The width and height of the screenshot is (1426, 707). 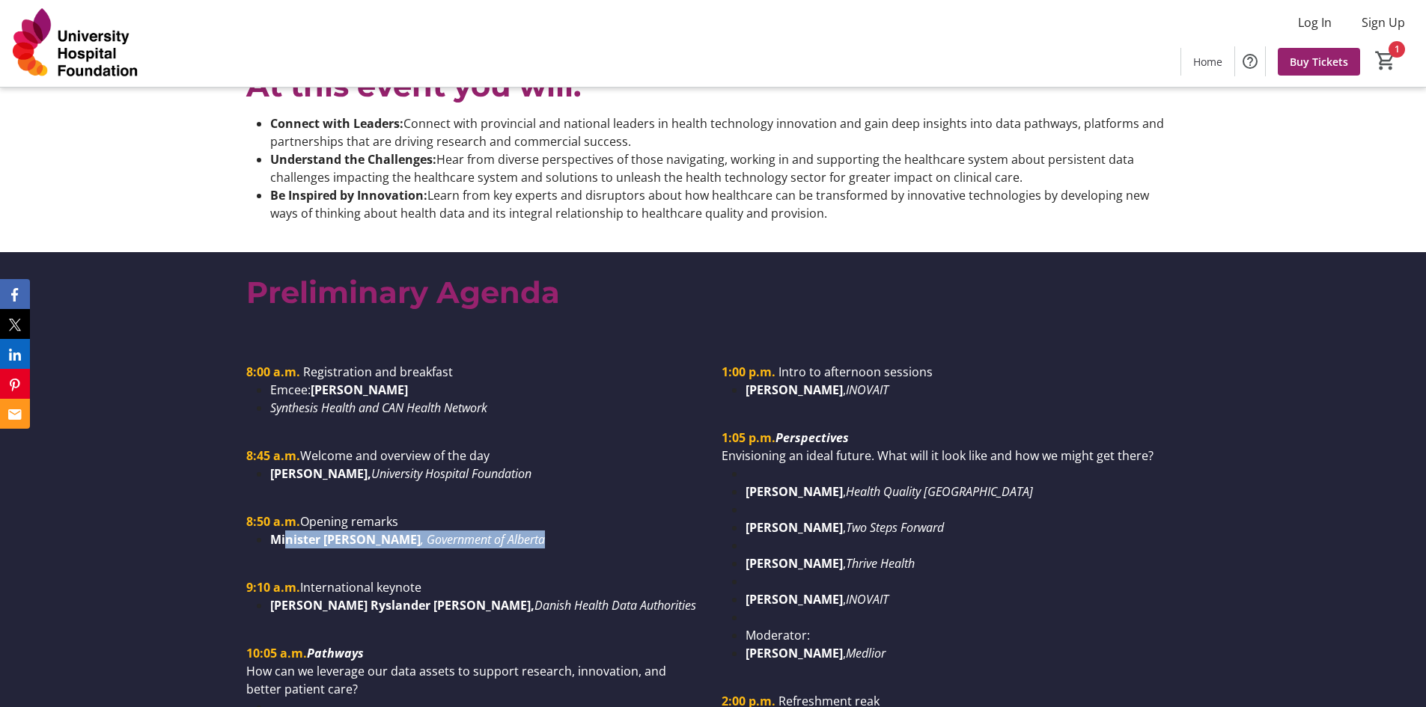 I want to click on em: Synthesis Health and CAN Health Network, so click(x=379, y=408).